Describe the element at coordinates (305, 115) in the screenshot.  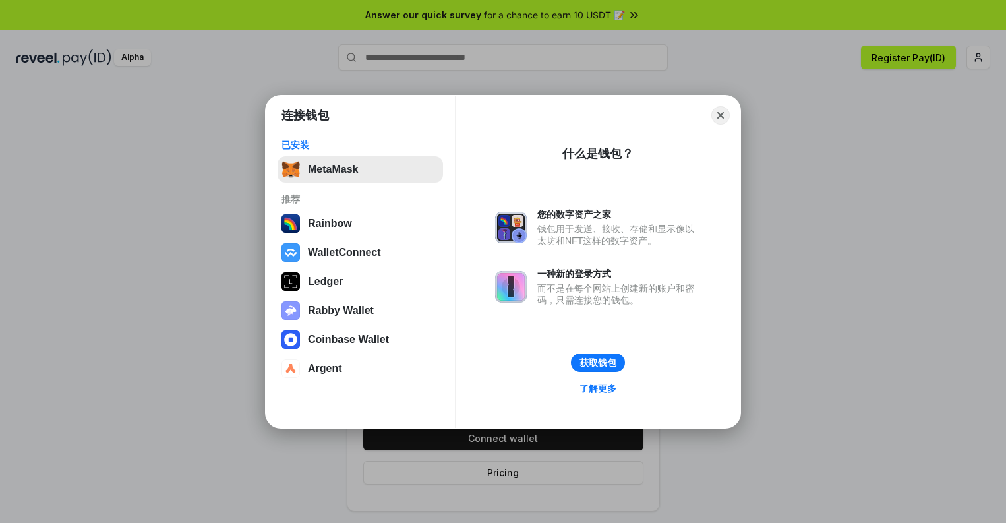
I see `h1: 连接钱包` at that location.